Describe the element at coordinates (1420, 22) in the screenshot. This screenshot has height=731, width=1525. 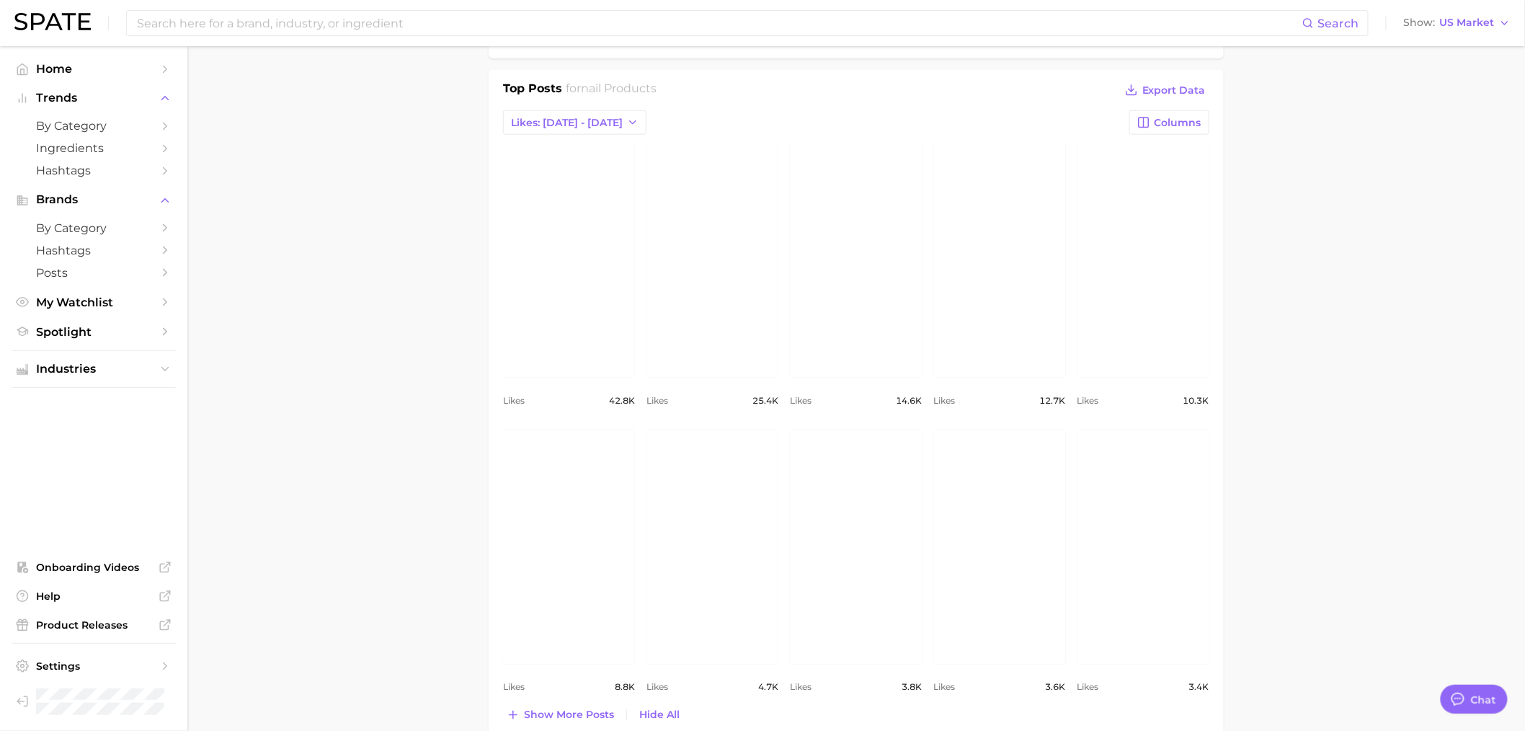
I see `span: Show` at that location.